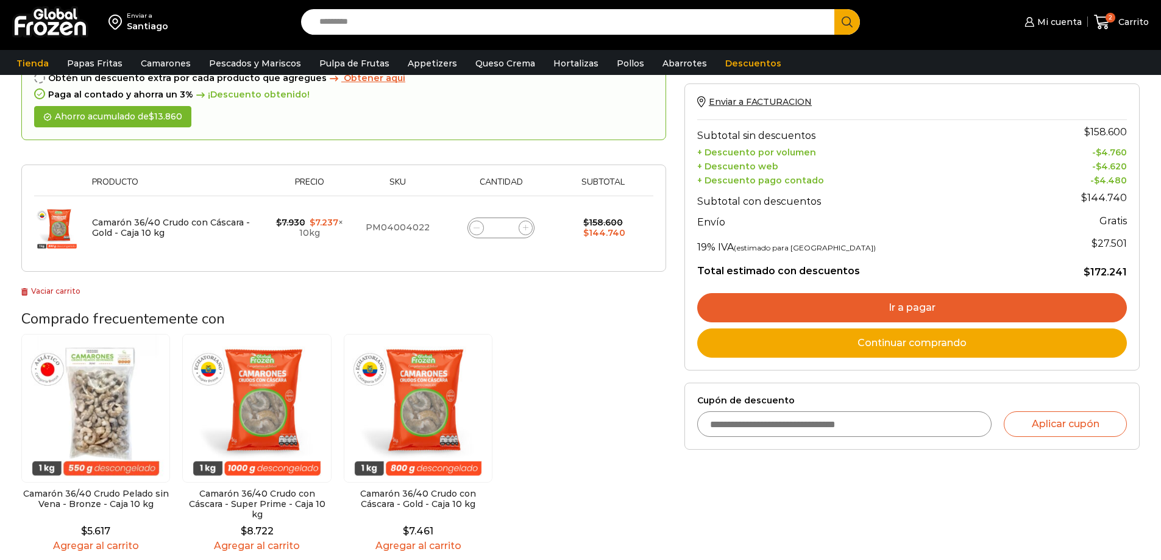  I want to click on bdi: 7.237, so click(324, 222).